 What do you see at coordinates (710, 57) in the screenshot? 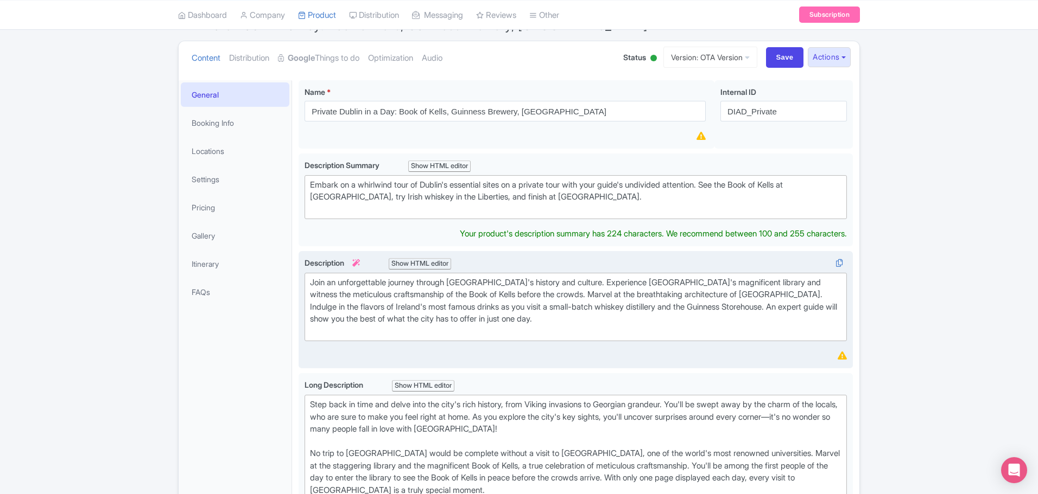
I see `a: Version: OTA Version` at bounding box center [710, 57].